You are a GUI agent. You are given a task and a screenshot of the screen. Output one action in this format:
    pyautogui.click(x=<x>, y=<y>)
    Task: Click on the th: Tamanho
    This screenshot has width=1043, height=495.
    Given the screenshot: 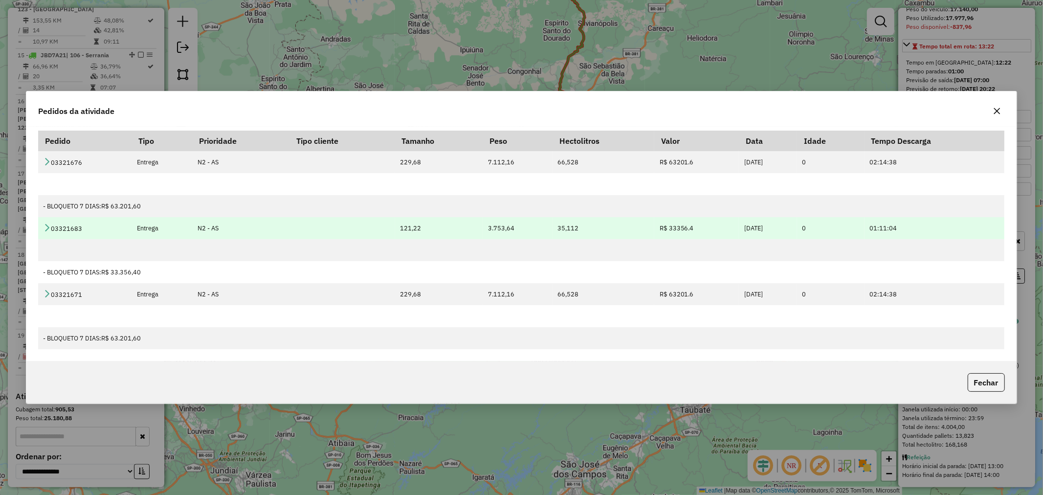 What is the action you would take?
    pyautogui.click(x=439, y=141)
    